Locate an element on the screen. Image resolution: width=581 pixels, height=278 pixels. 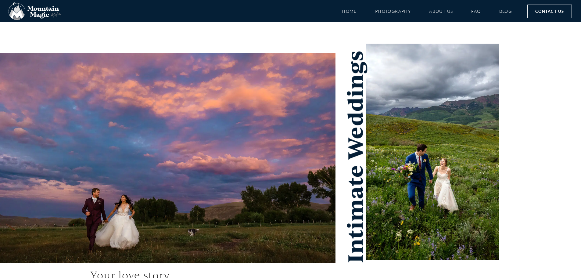
a: Contact Us is located at coordinates (550, 11).